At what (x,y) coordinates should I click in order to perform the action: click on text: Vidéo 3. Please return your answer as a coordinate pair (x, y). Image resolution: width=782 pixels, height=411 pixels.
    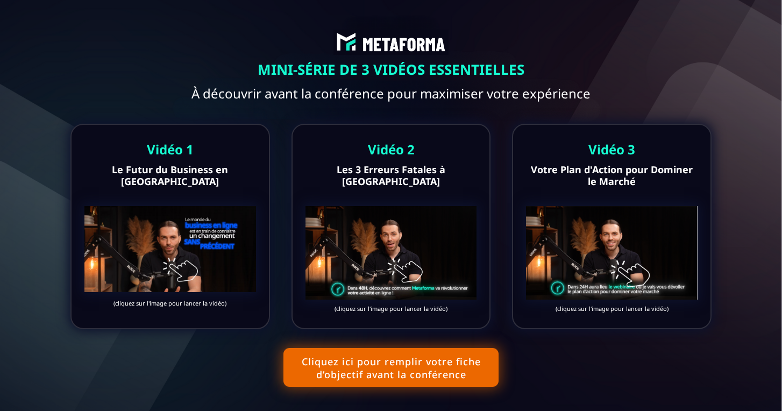
    Looking at the image, I should click on (611, 149).